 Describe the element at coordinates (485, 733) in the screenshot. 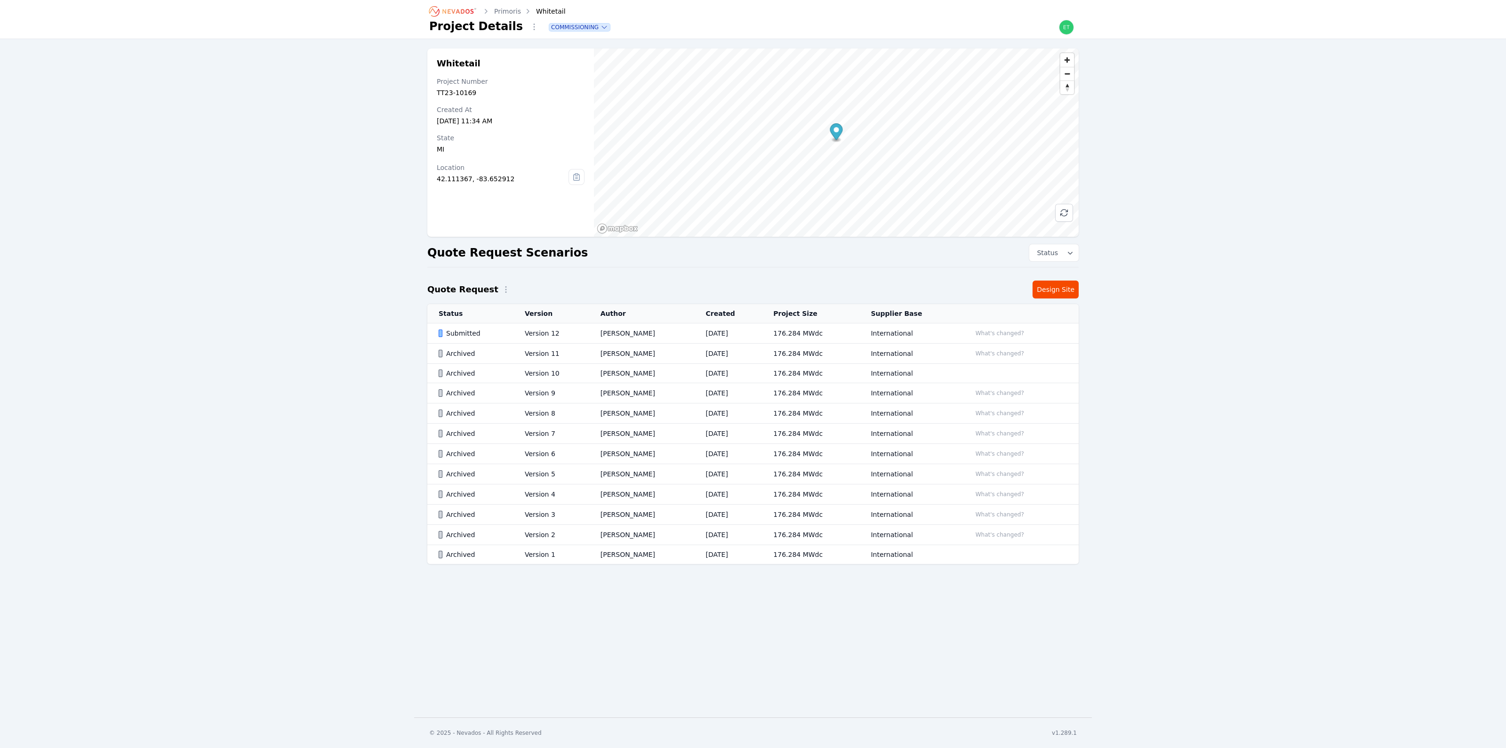

I see `div: © 2025 - Nevados - All Rights Reserved` at that location.